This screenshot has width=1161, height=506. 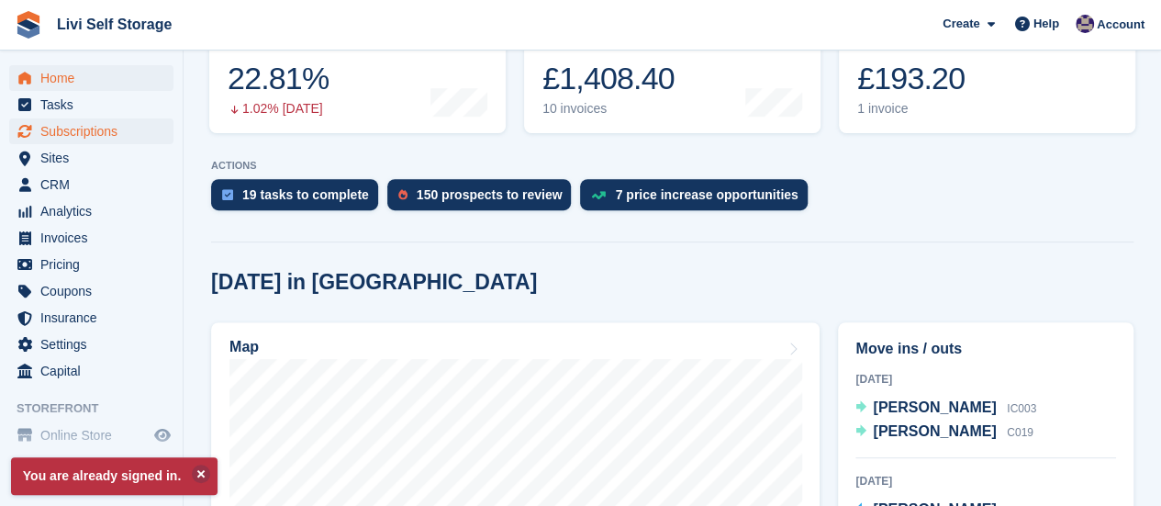 What do you see at coordinates (28, 25) in the screenshot?
I see `img: stora-icon-8386f47178a22dfd0bd8f6a31ec36ba5ce8667c1dd55bd0f319d3a0aa187defe.svg` at bounding box center [28, 25].